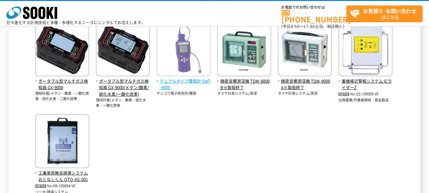 This screenshot has width=429, height=193. Describe the element at coordinates (365, 100) in the screenshot. I see `p: 北興産業/作業員検知・安全製品` at that location.